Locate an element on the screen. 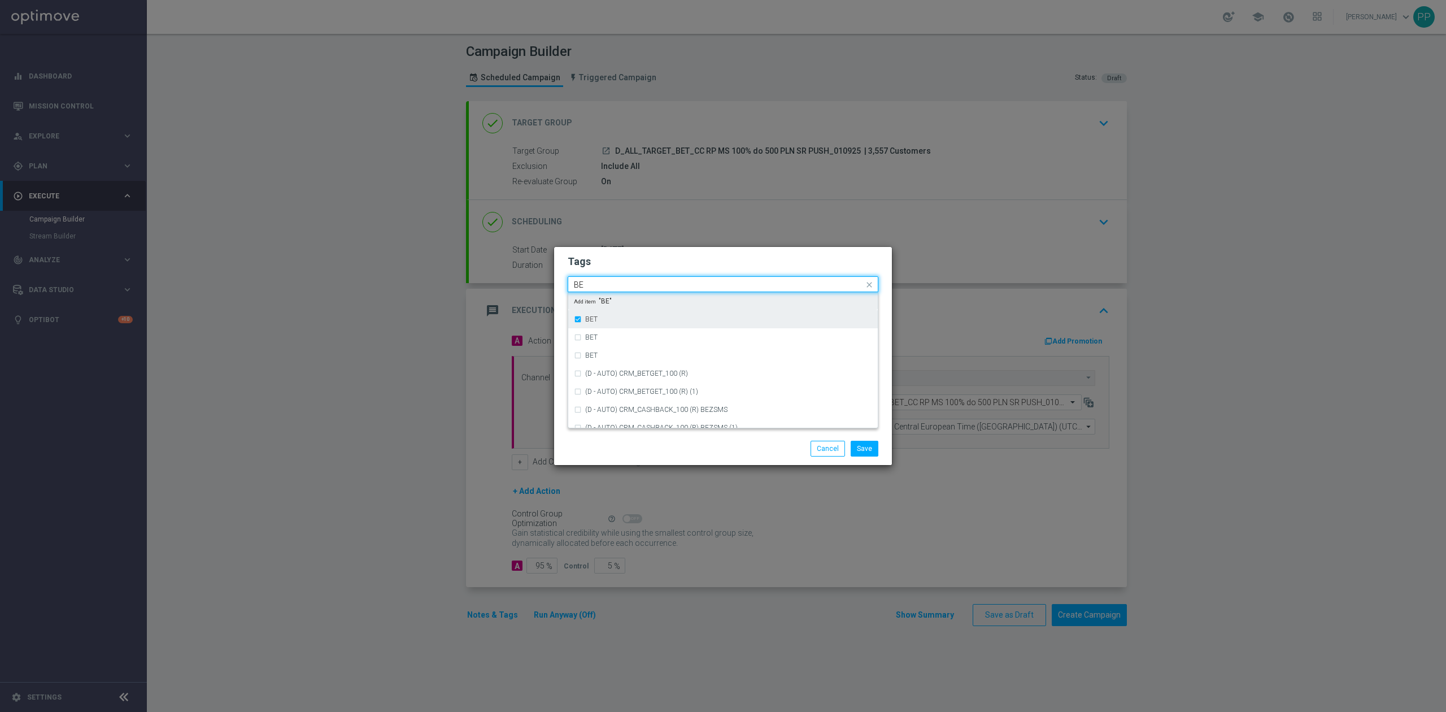 This screenshot has width=1446, height=712. div: (D - AUTO) CRM_BETGET_100 (R) is located at coordinates (723, 373).